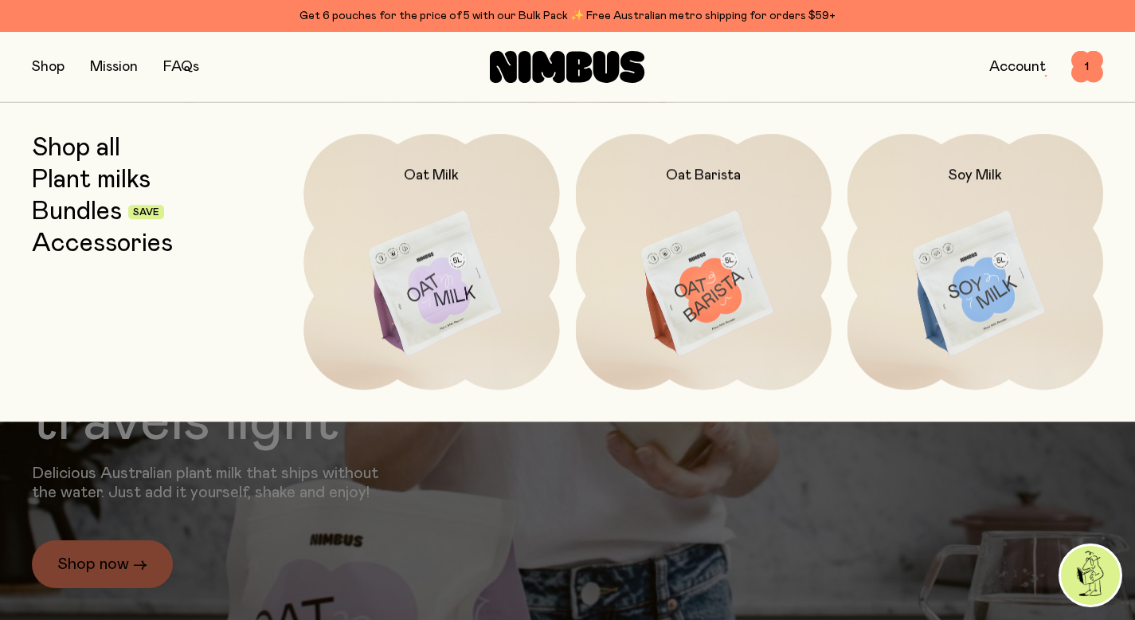  What do you see at coordinates (76, 212) in the screenshot?
I see `a: Bundles` at bounding box center [76, 212].